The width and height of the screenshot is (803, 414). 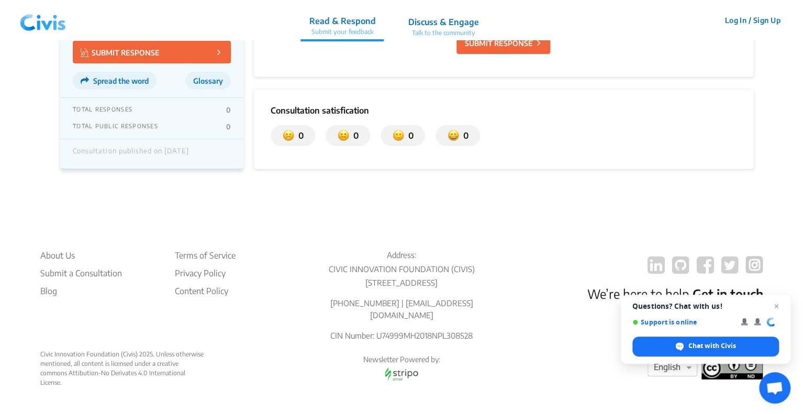 I want to click on li: Content Policy, so click(x=205, y=291).